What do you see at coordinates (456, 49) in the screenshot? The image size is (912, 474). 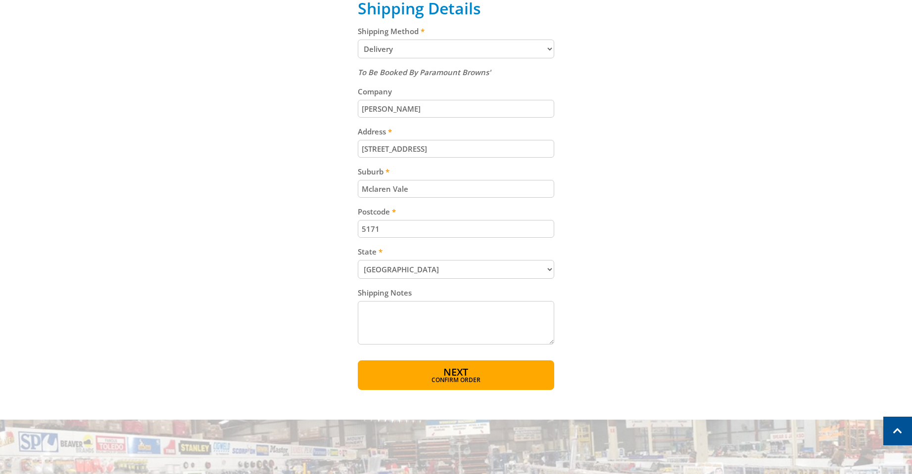 I see `select: Please select a shipping method.` at bounding box center [456, 49].